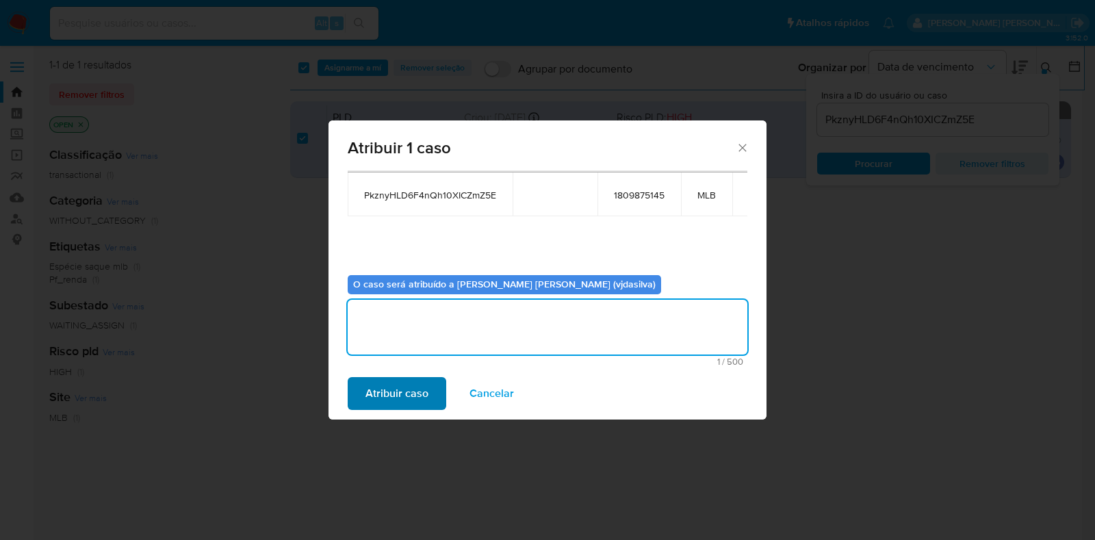 The height and width of the screenshot is (540, 1095). I want to click on span: Máximo 500 caracteres, so click(548, 361).